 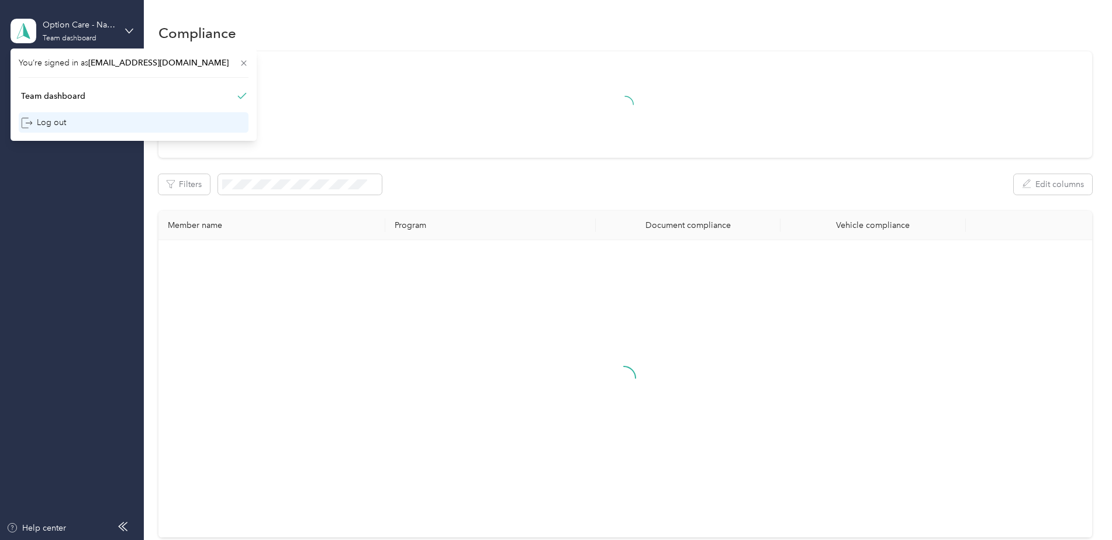 What do you see at coordinates (688, 225) in the screenshot?
I see `div: Document compliance` at bounding box center [688, 225].